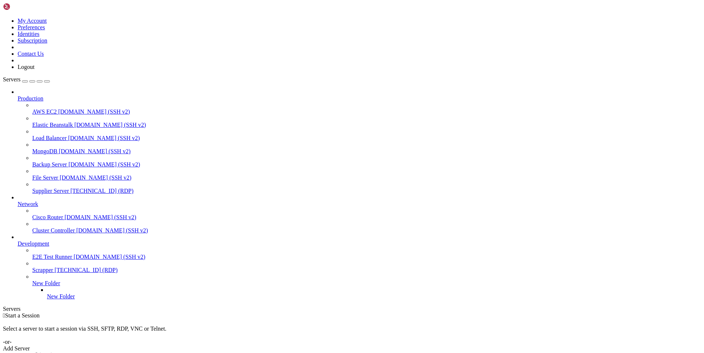 The width and height of the screenshot is (704, 353). I want to click on img: Shellngn, so click(24, 7).